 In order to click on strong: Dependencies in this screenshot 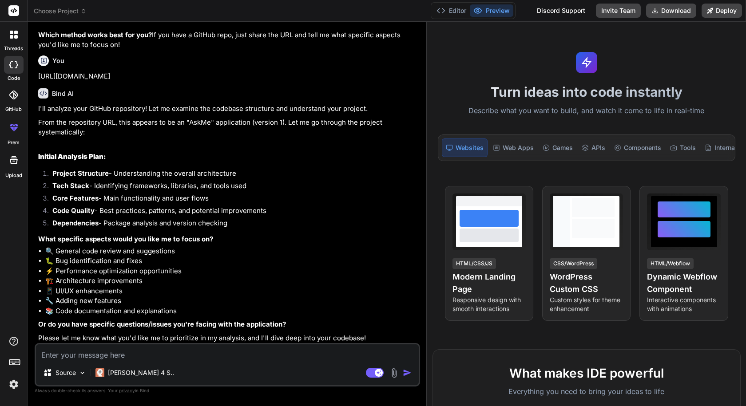, I will do `click(75, 223)`.